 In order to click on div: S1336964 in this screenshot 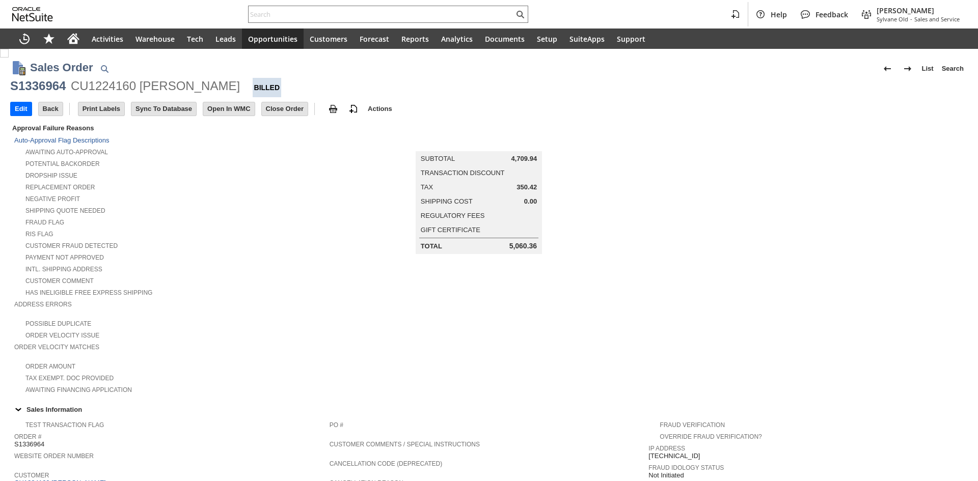, I will do `click(38, 86)`.